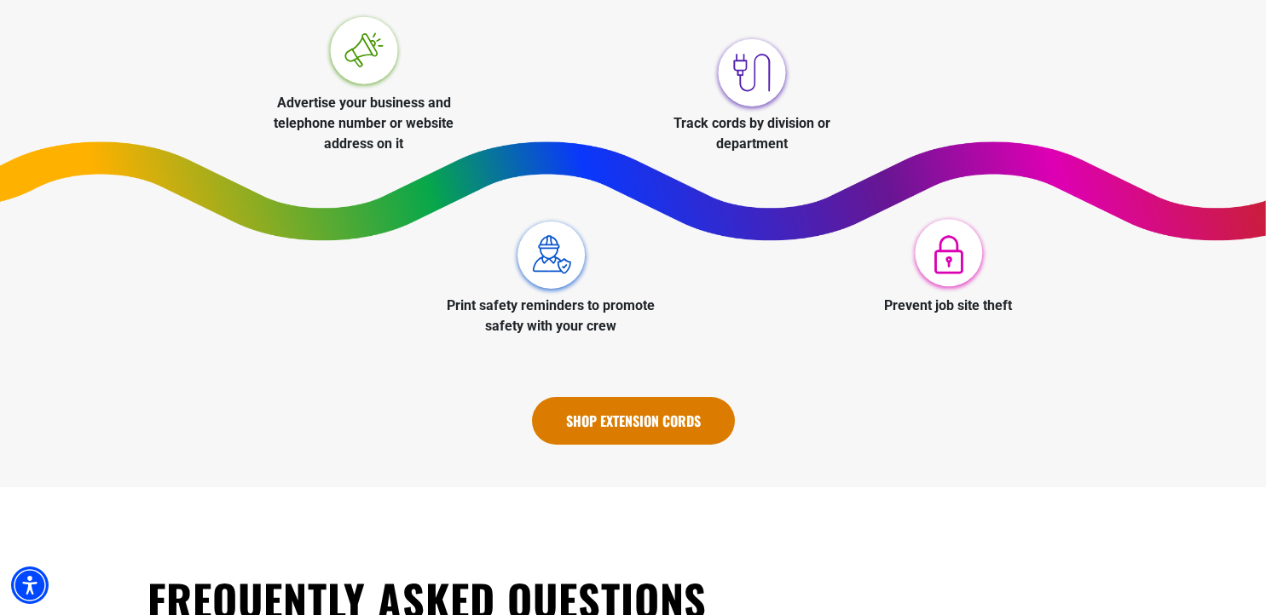  What do you see at coordinates (948, 255) in the screenshot?
I see `img: Prevent` at bounding box center [948, 255].